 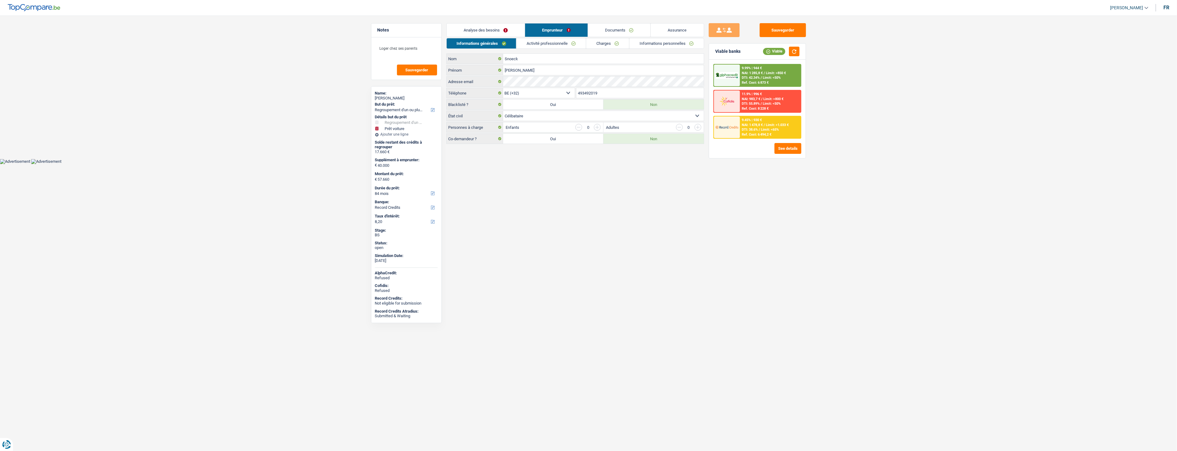 I want to click on div: 17.660 €, so click(x=406, y=152).